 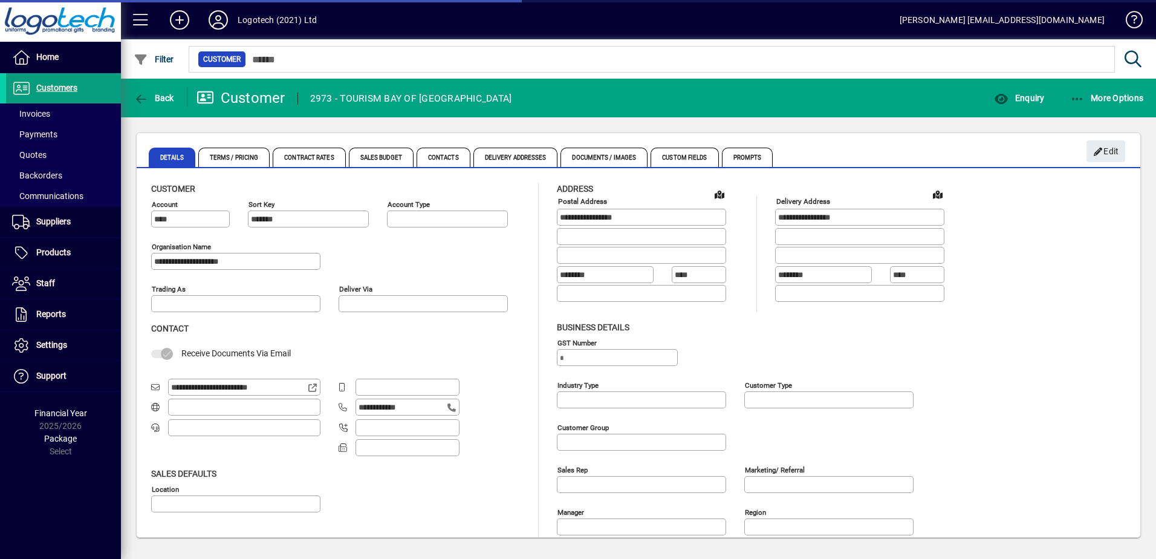 What do you see at coordinates (241, 98) in the screenshot?
I see `div: Customer` at bounding box center [241, 98].